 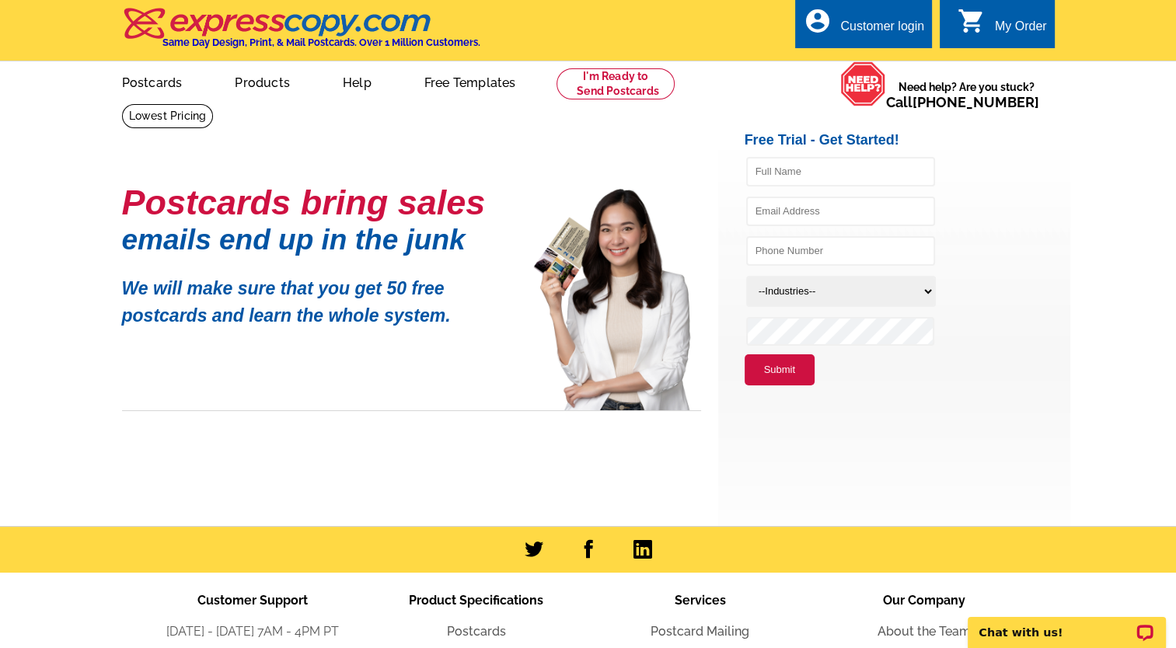 I want to click on p: We will make sure that you get 50 free postcards and learn the whole system., so click(x=316, y=296).